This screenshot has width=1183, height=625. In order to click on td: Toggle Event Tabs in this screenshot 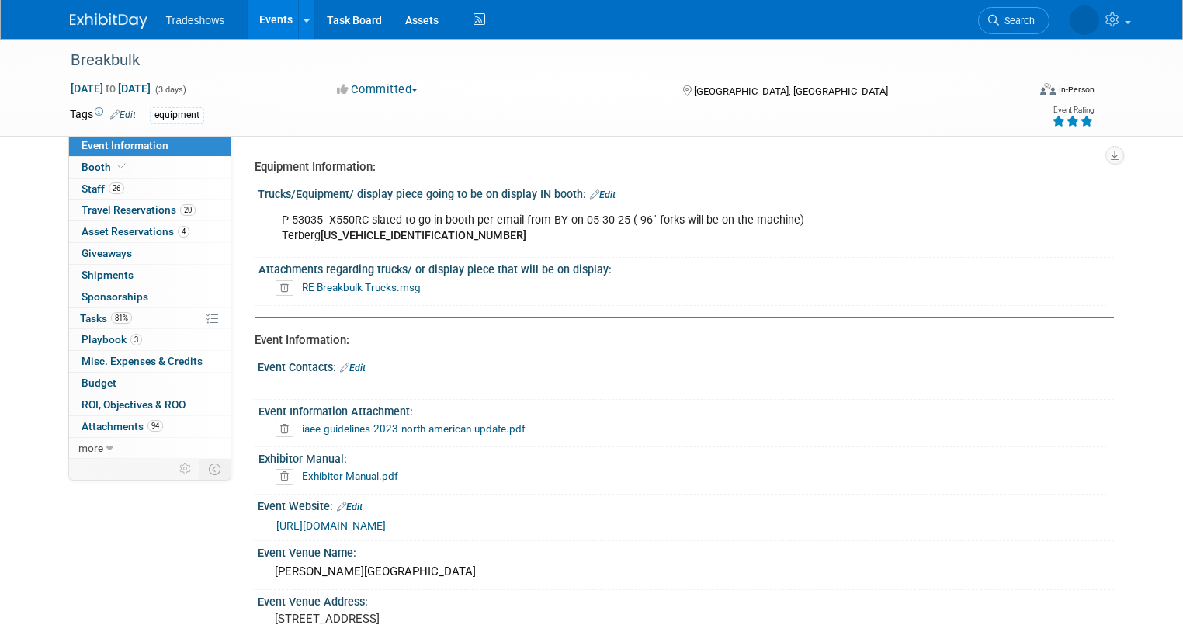, I will do `click(214, 469)`.